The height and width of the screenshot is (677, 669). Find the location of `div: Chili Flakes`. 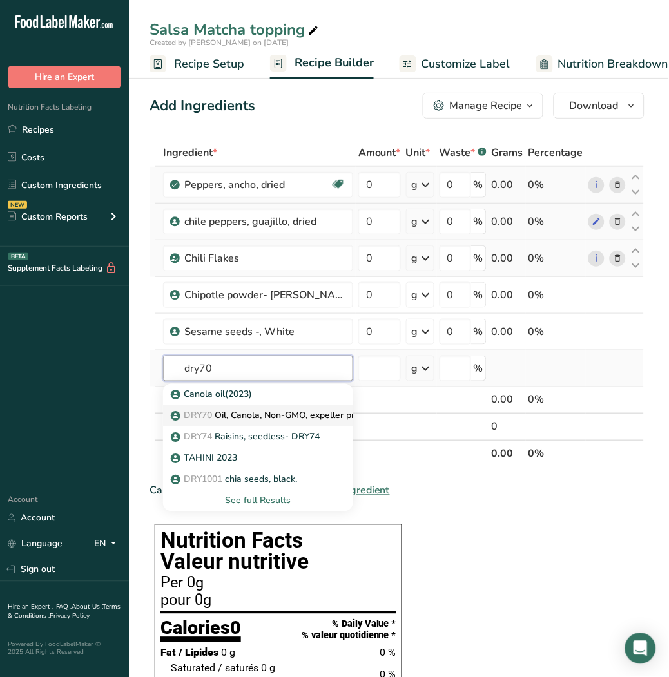

div: Chili Flakes is located at coordinates (265, 258).